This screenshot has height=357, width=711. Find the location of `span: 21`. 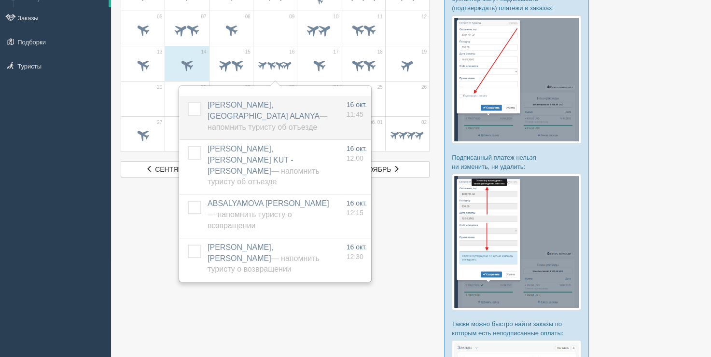

span: 21 is located at coordinates (203, 87).